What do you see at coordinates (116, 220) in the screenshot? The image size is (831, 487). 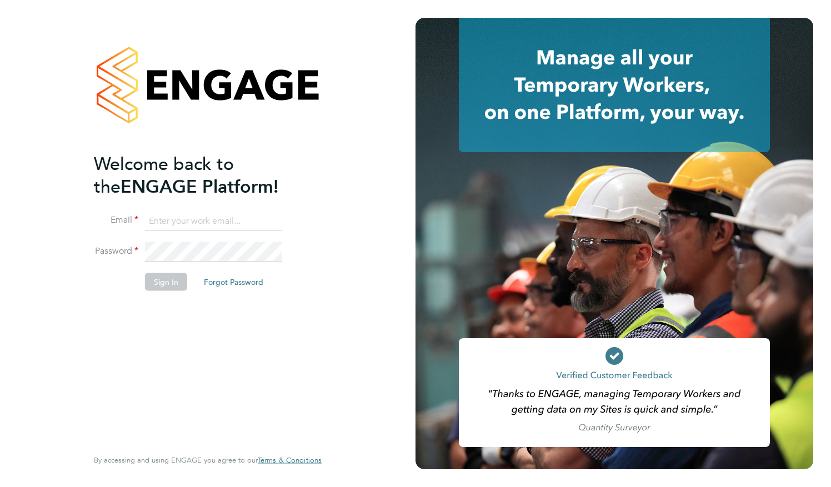 I see `label: Email` at bounding box center [116, 220].